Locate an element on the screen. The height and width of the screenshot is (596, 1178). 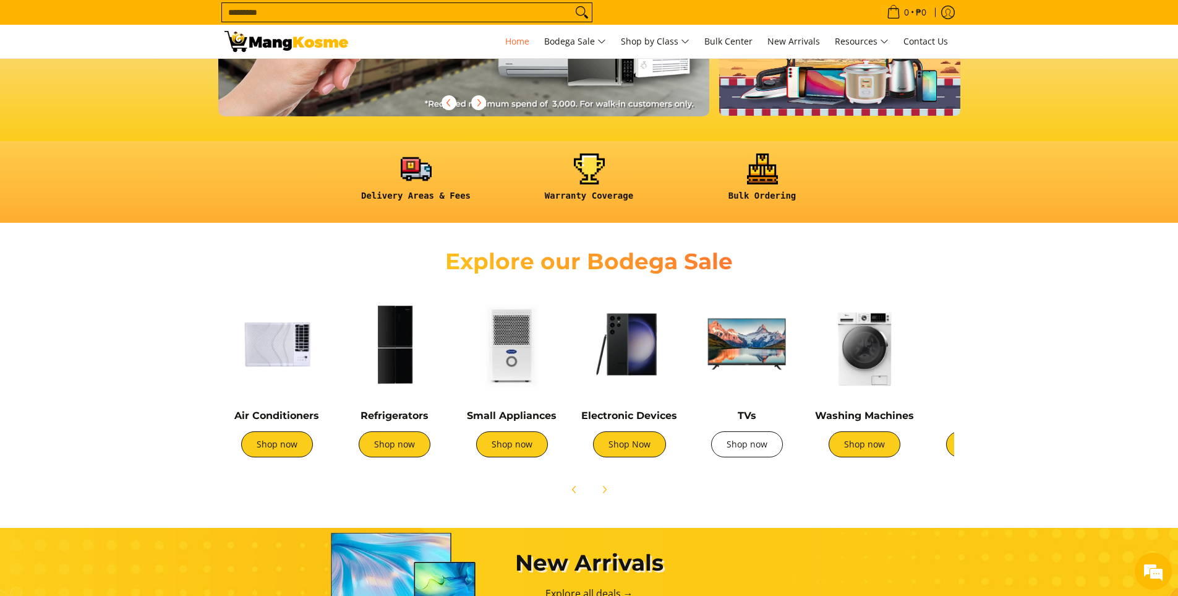
textarea: Type your message and click 'Submit' is located at coordinates (121, 359).